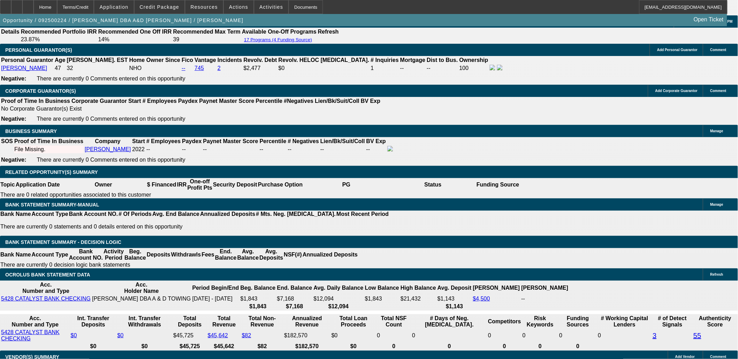 The width and height of the screenshot is (738, 359). I want to click on span: OCROLUS BANK STATEMENT DATA, so click(48, 275).